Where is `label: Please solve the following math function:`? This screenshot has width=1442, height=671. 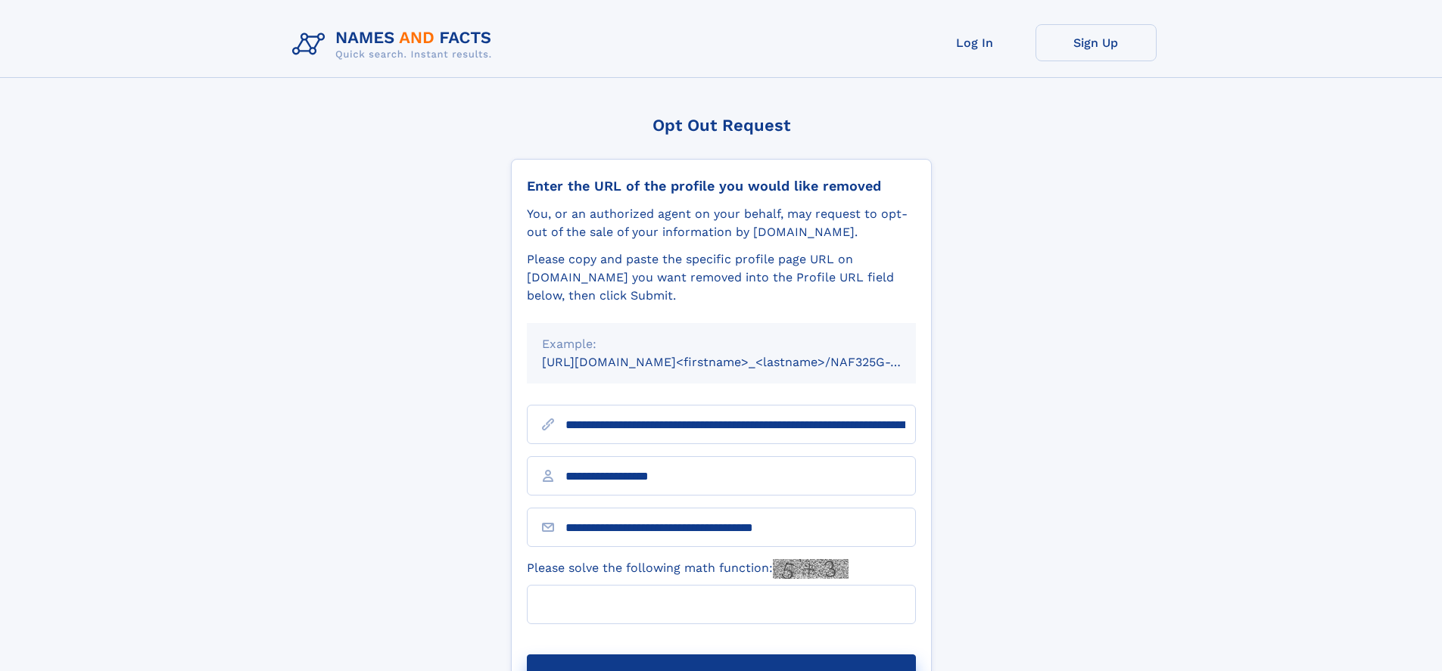 label: Please solve the following math function: is located at coordinates (687, 569).